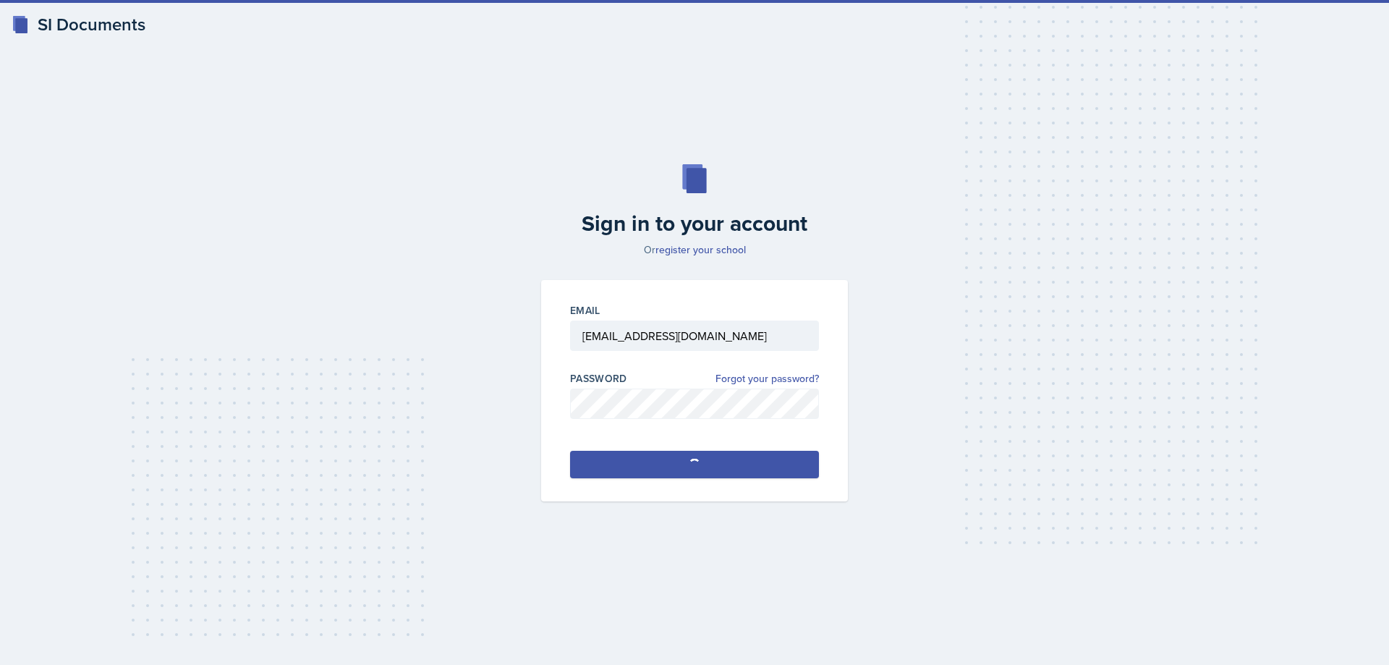 The image size is (1389, 665). Describe the element at coordinates (695, 250) in the screenshot. I see `p: Or` at that location.